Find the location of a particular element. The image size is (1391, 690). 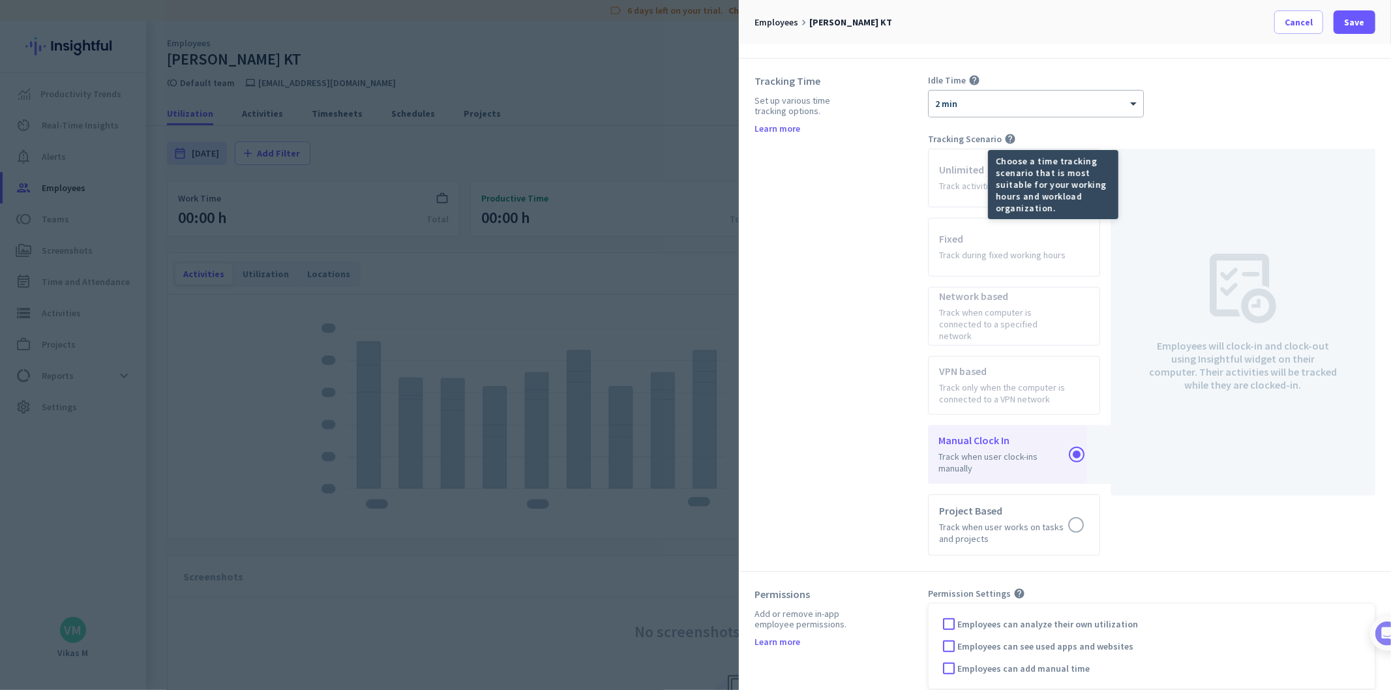

div: 2Initial tracking settings and how to edit them is located at coordinates (130, 386).